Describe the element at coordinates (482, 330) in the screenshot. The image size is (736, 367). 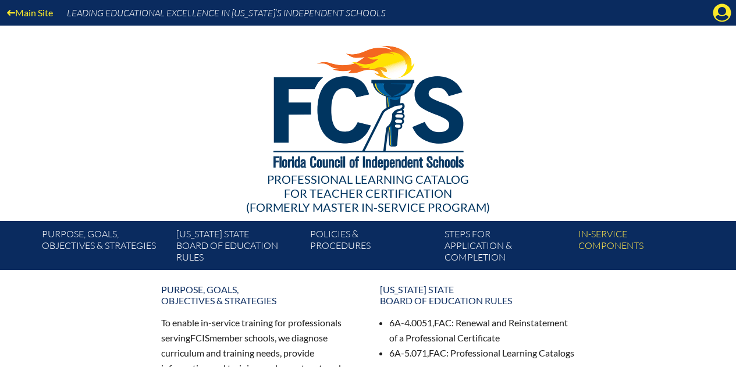
I see `li: 6A-4.0051, : Renewal and Reinstatement of a Professional Certificate` at that location.